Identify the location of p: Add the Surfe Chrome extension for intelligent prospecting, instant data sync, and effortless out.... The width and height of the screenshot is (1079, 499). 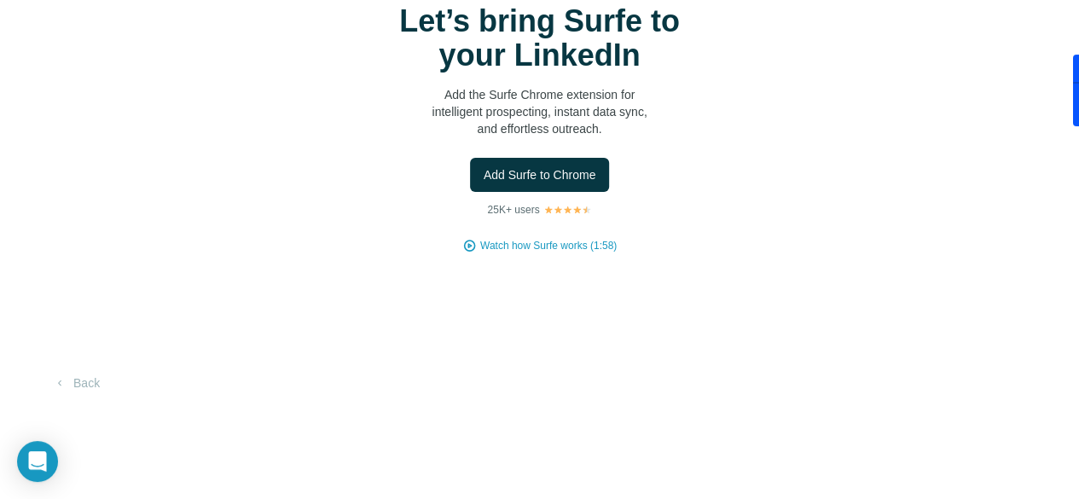
(540, 112).